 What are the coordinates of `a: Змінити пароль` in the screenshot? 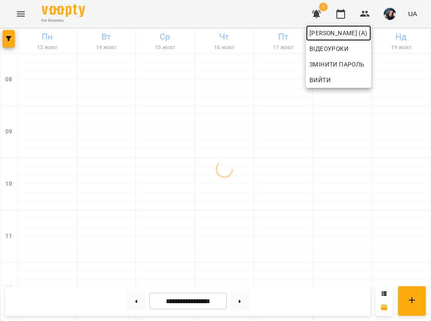 It's located at (339, 64).